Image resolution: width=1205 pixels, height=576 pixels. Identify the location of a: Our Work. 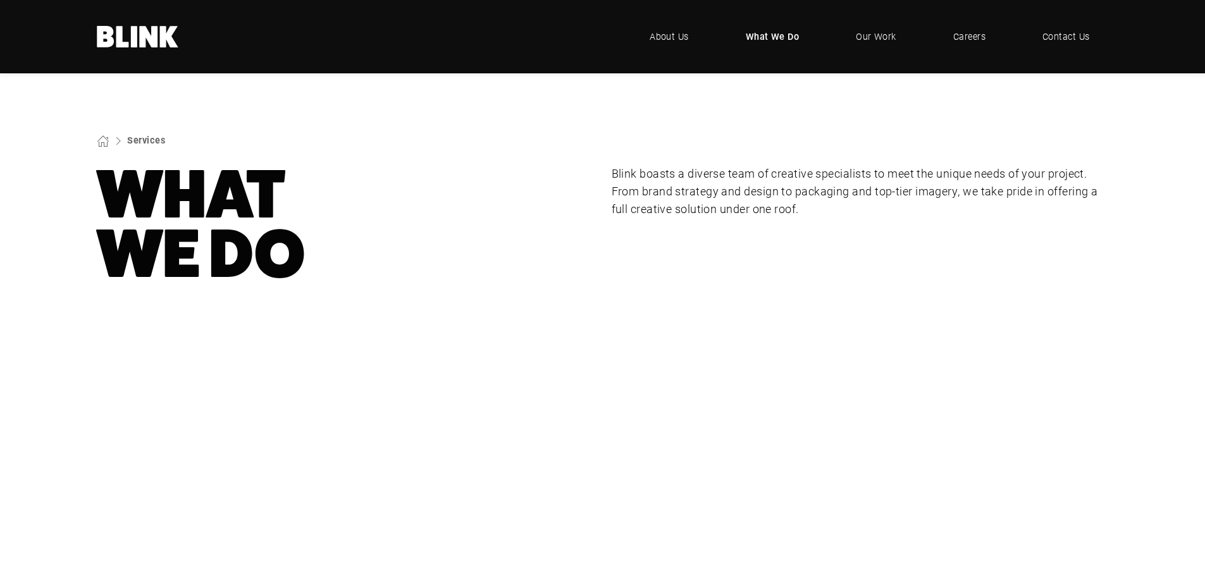
(876, 37).